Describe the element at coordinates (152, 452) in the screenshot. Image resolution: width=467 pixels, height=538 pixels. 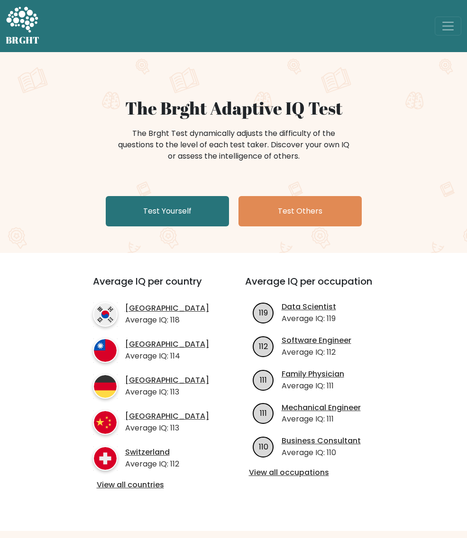
I see `a: Switzerland` at that location.